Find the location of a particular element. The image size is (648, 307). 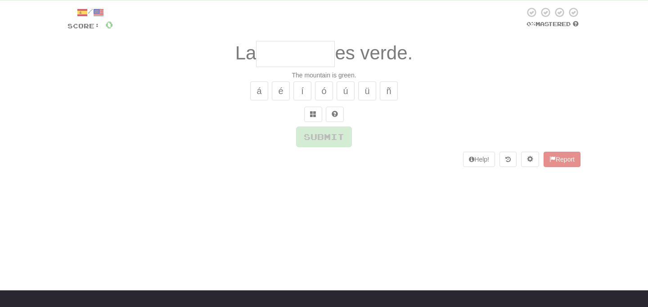

div: Mastered is located at coordinates (553, 24).